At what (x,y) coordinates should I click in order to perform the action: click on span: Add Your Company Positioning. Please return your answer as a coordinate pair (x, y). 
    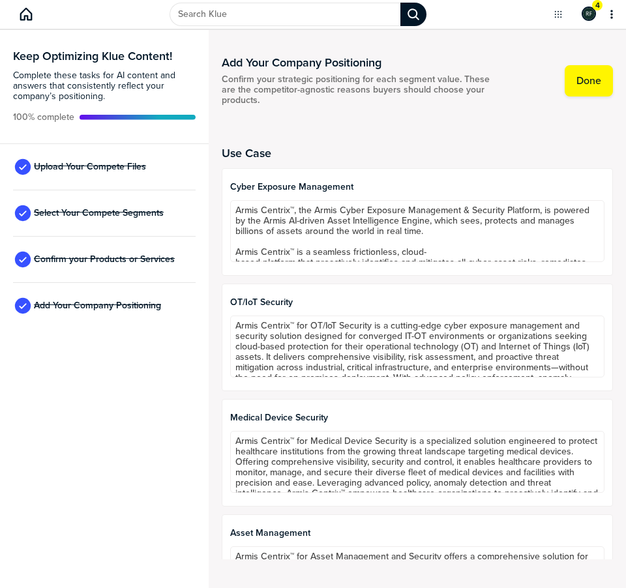
    Looking at the image, I should click on (97, 306).